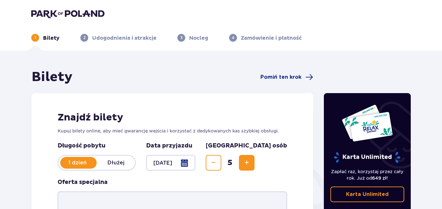 The width and height of the screenshot is (442, 209). What do you see at coordinates (287, 77) in the screenshot?
I see `a: Pomiń ten krok` at bounding box center [287, 77].